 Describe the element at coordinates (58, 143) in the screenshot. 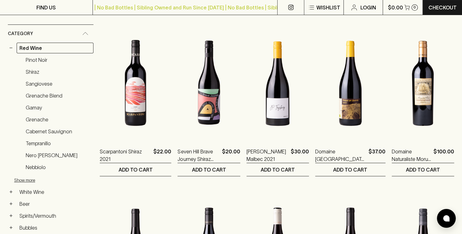

I see `a: Tempranillo` at that location.